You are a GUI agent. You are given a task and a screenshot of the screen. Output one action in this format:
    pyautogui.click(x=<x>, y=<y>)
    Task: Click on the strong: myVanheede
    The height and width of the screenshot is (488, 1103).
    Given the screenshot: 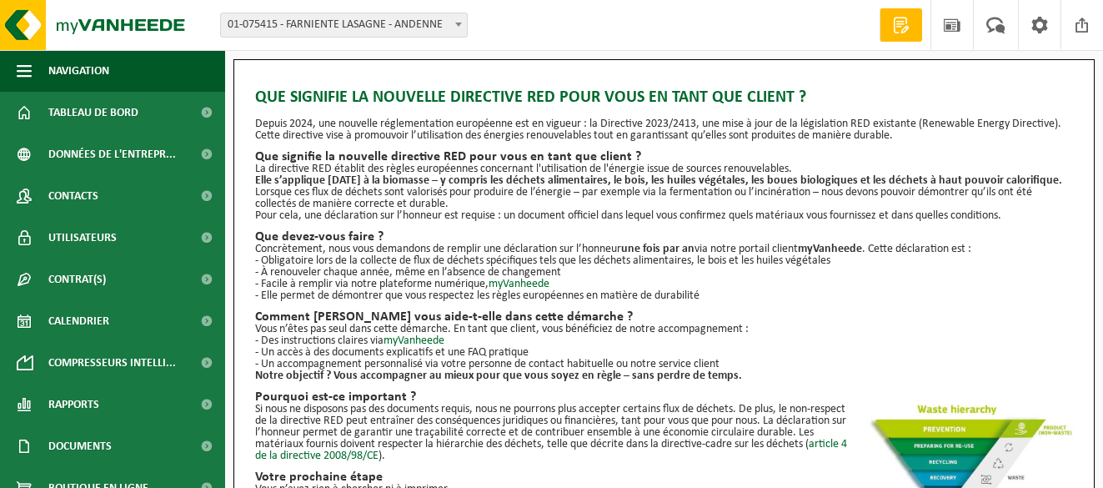 What is the action you would take?
    pyautogui.click(x=829, y=248)
    